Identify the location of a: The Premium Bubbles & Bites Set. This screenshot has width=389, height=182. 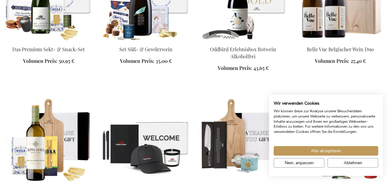
(49, 41).